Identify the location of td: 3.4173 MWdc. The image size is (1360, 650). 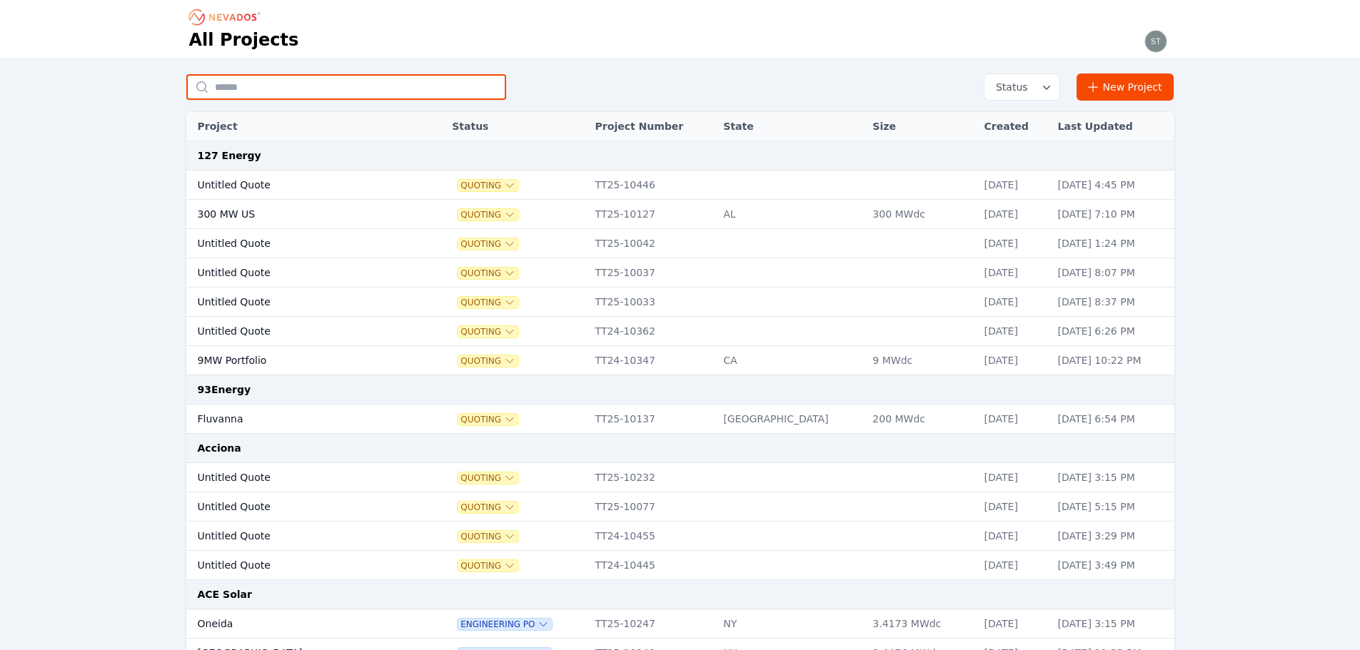
(921, 624).